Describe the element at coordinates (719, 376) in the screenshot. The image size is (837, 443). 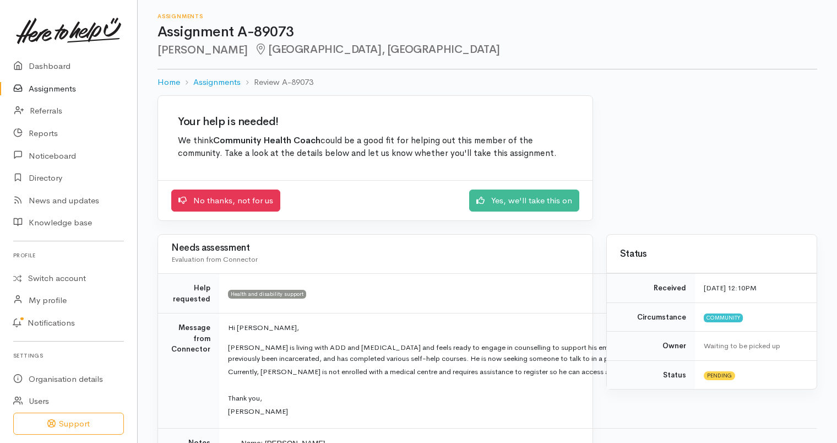
I see `span: Pending` at that location.